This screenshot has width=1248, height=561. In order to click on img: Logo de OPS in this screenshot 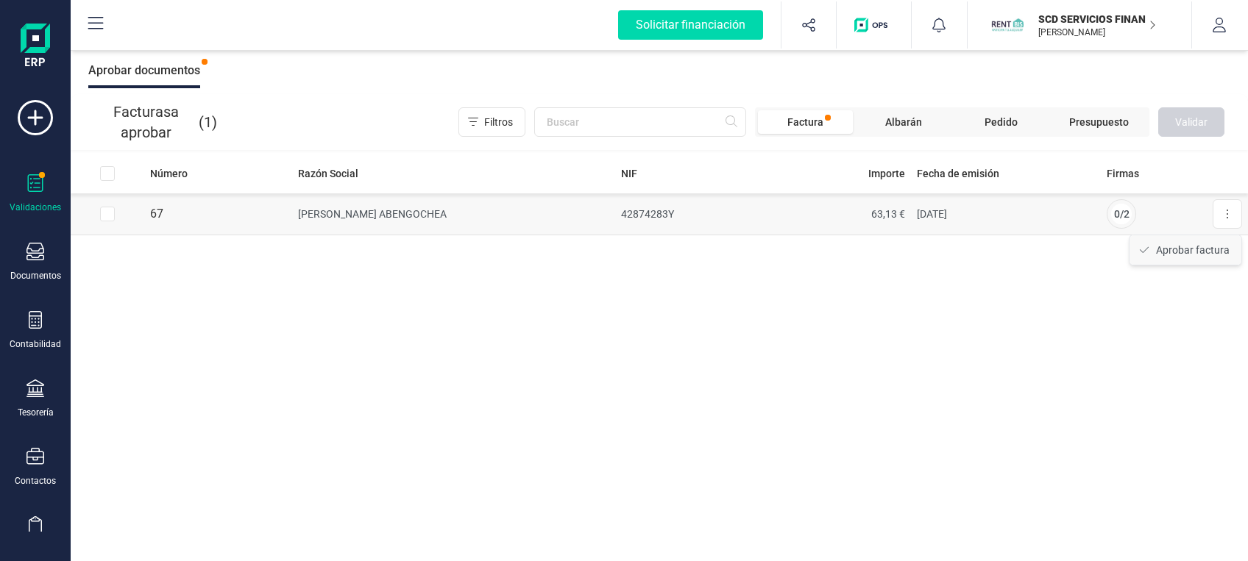, I will do `click(873, 25)`.